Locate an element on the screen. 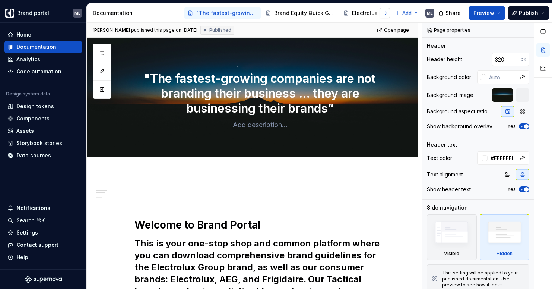  div: Components is located at coordinates (33, 119).